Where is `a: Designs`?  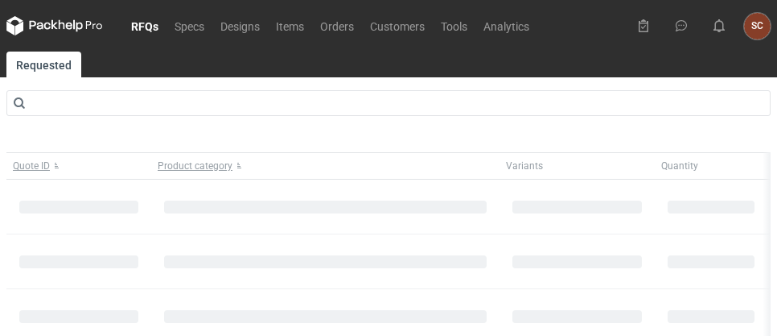
a: Designs is located at coordinates (240, 26).